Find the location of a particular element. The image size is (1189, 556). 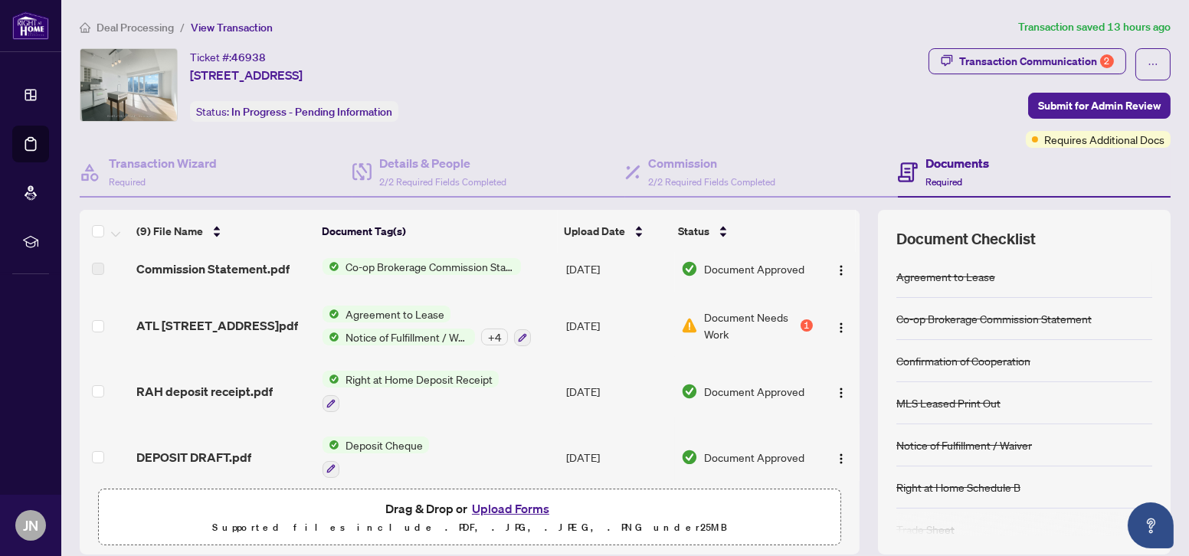

button: Open asap is located at coordinates (1151, 526).